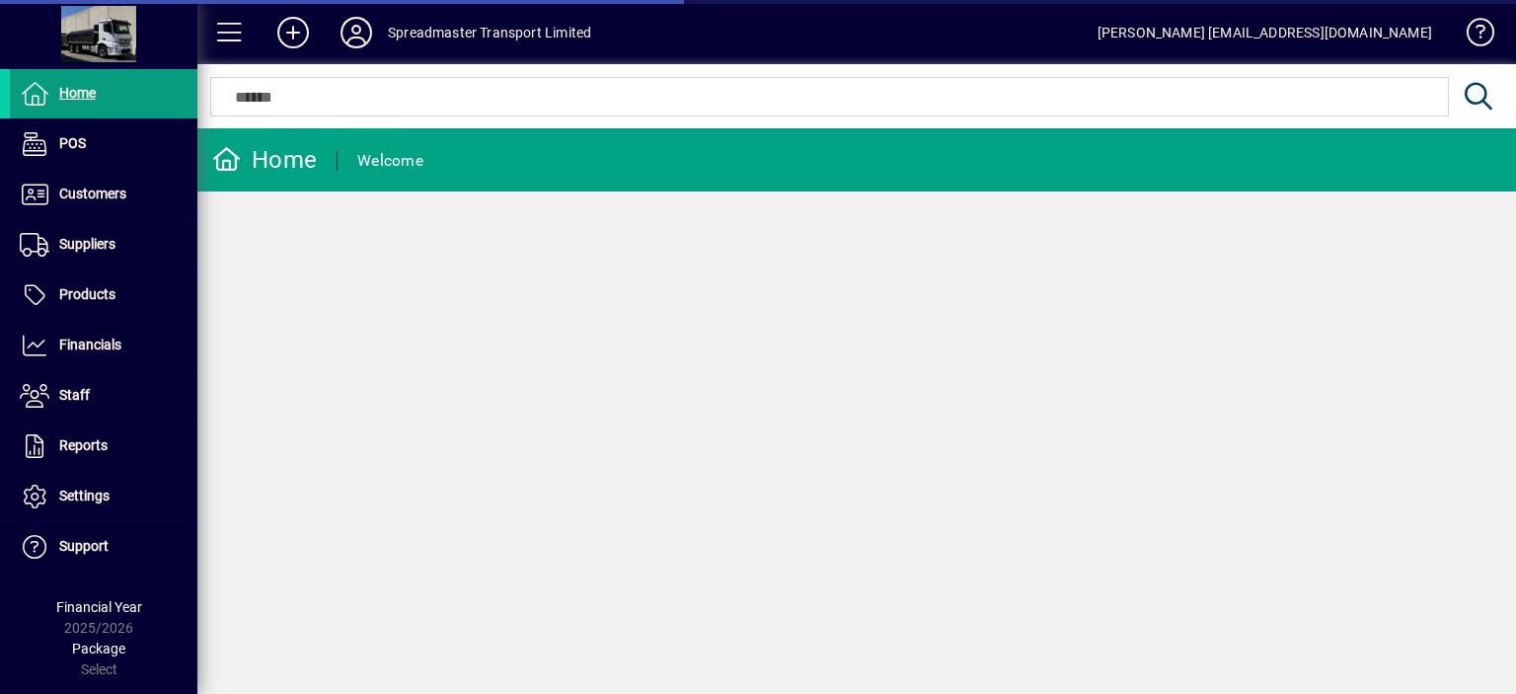  What do you see at coordinates (87, 294) in the screenshot?
I see `span: Products` at bounding box center [87, 294].